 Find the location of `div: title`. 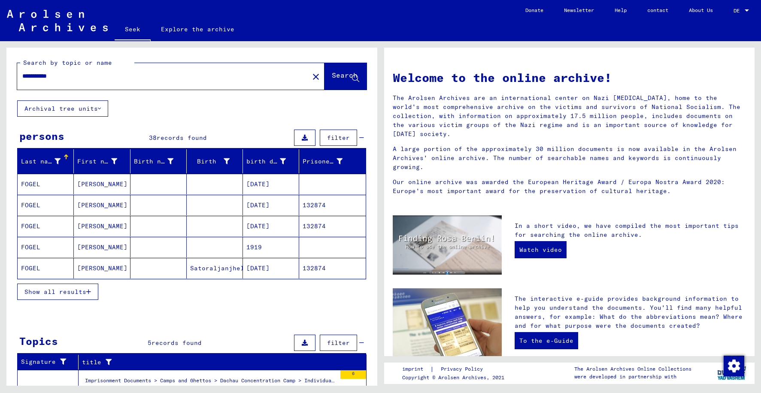

div: title is located at coordinates (219, 362).